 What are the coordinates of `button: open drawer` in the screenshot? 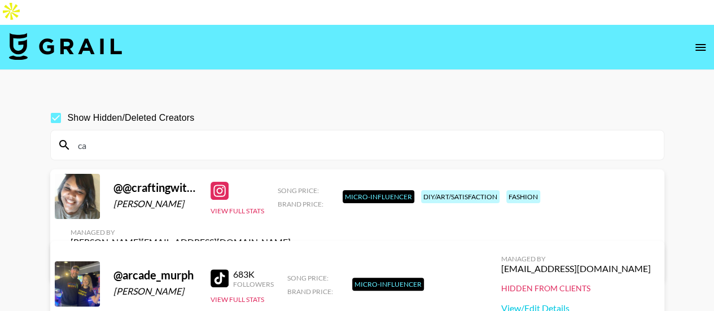 It's located at (700, 47).